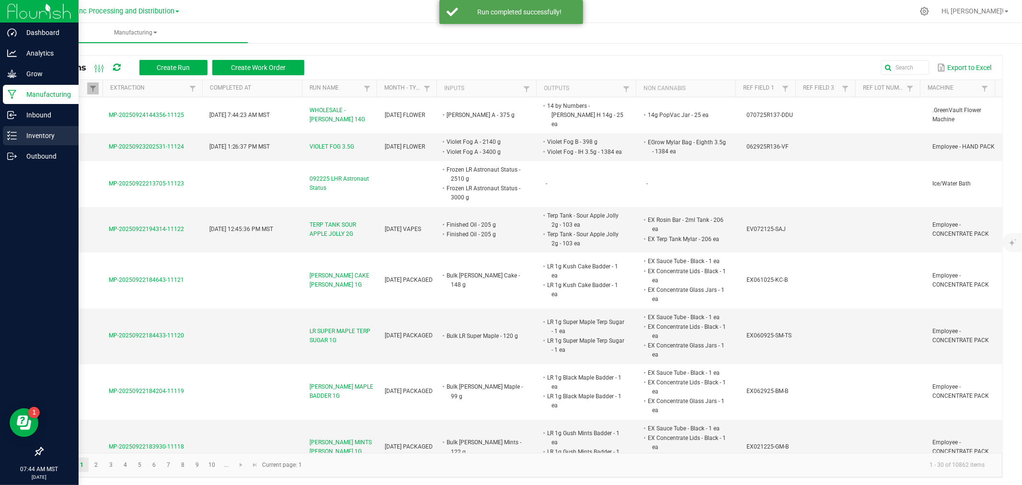 The image size is (1022, 485). What do you see at coordinates (146, 391) in the screenshot?
I see `span: MP-20250922184204-11119` at bounding box center [146, 391].